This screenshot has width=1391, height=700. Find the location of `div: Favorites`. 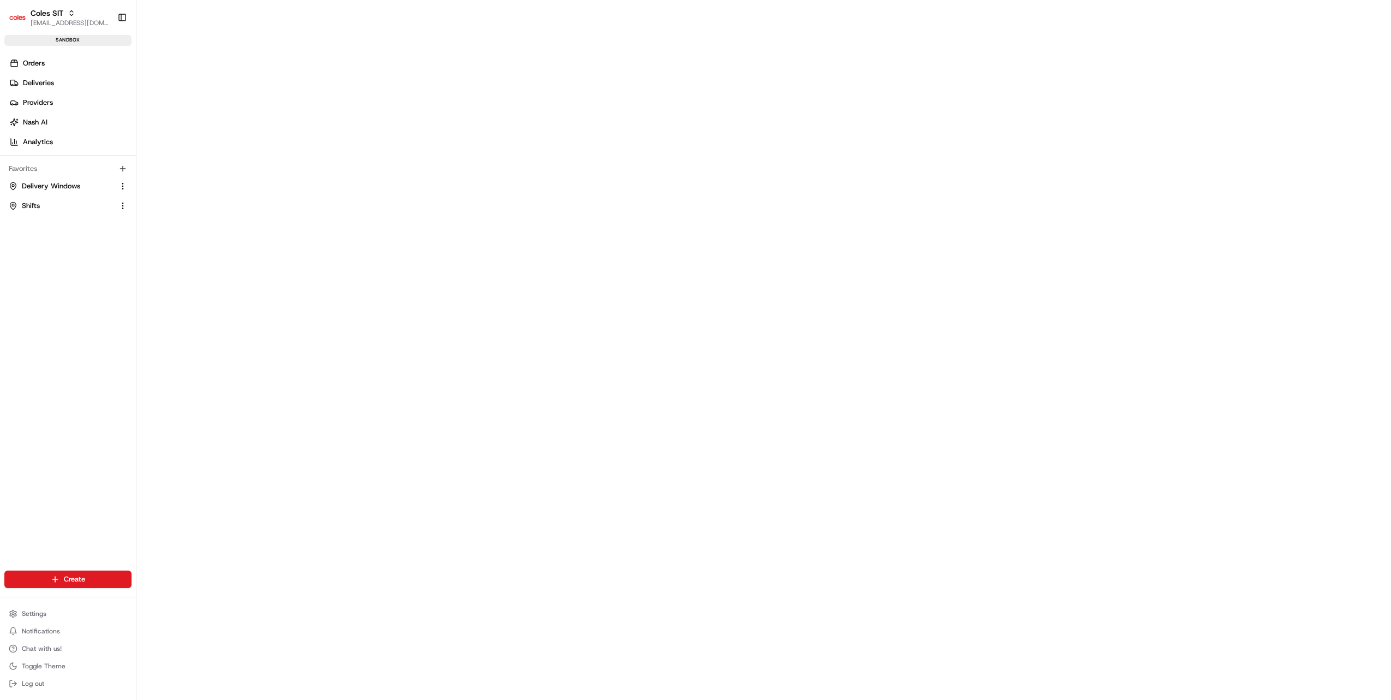

div: Favorites is located at coordinates (68, 169).